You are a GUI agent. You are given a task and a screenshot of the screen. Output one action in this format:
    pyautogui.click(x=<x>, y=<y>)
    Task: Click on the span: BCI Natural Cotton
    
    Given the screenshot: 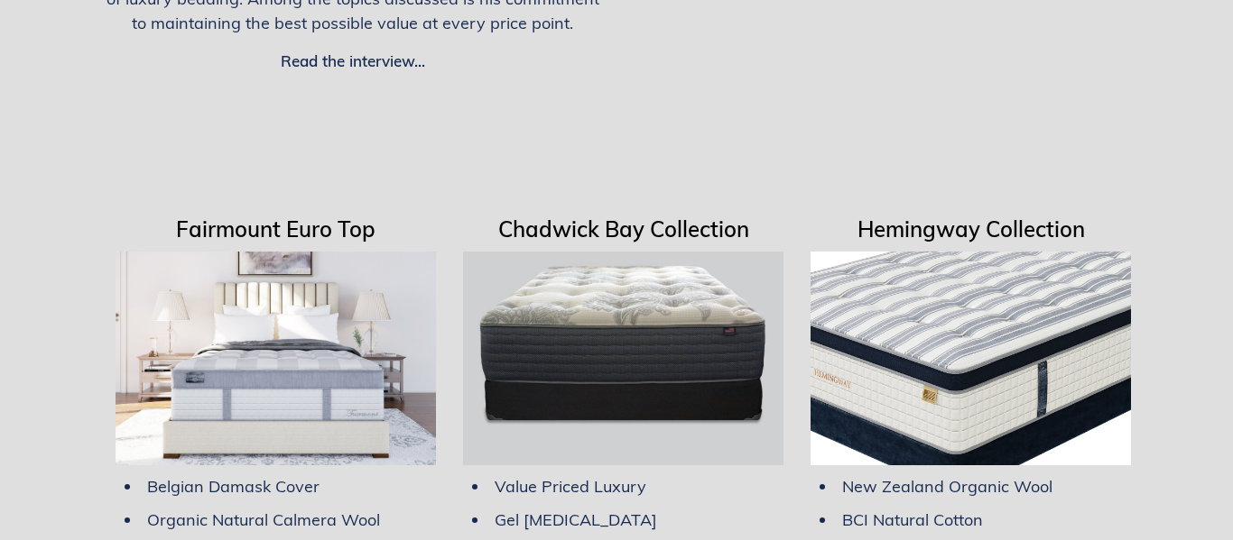 What is the action you would take?
    pyautogui.click(x=912, y=520)
    